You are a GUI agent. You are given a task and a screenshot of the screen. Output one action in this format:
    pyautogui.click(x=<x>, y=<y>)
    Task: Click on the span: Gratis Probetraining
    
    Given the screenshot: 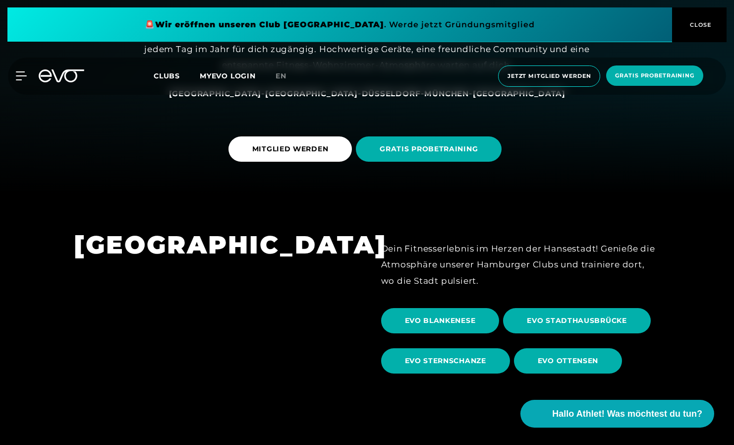 What is the action you would take?
    pyautogui.click(x=655, y=75)
    